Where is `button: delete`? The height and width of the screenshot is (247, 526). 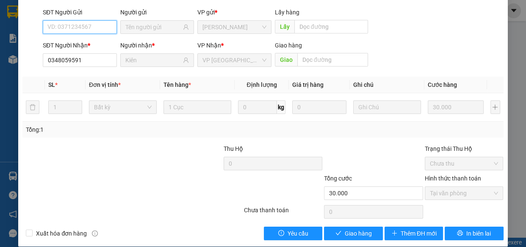 button: delete is located at coordinates (33, 107).